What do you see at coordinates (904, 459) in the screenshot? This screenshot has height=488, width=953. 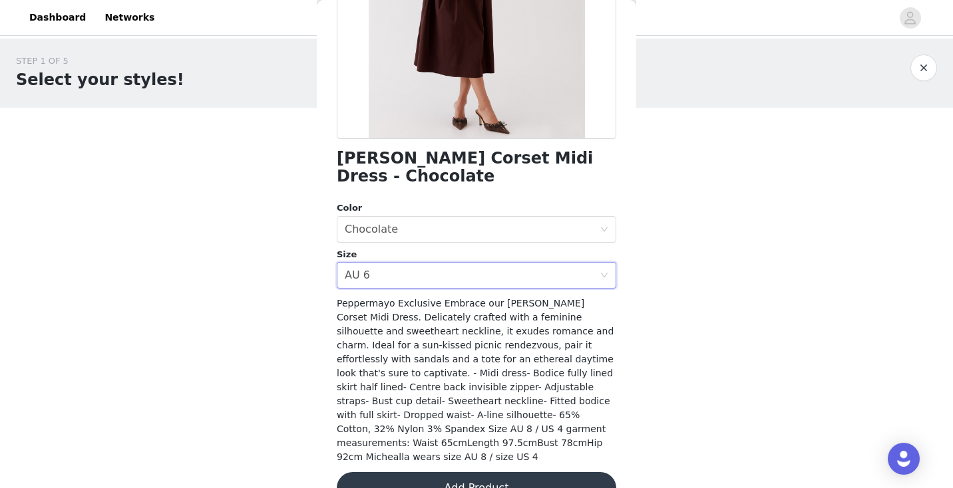 I see `div: Open Intercom Messenger` at bounding box center [904, 459].